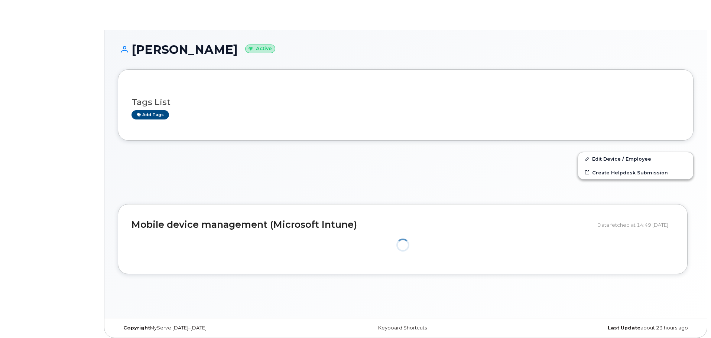 Image resolution: width=711 pixels, height=338 pixels. Describe the element at coordinates (150, 115) in the screenshot. I see `a: Add tags` at that location.